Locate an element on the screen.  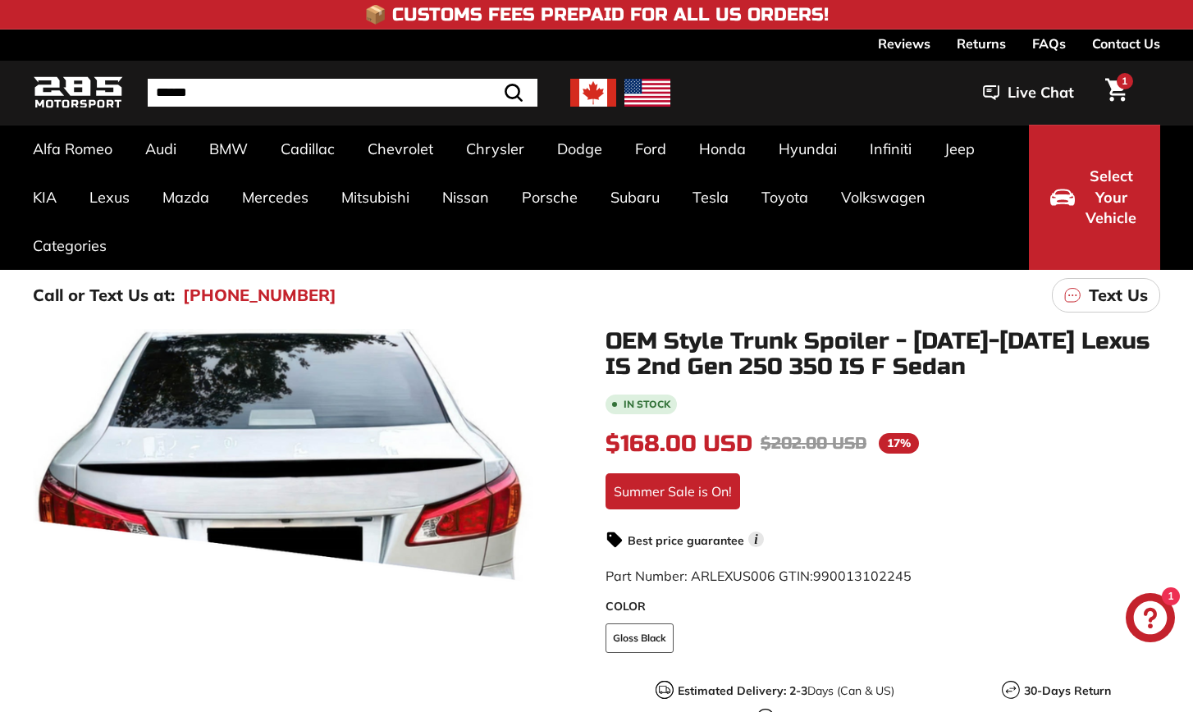
a: KIA is located at coordinates (44, 197).